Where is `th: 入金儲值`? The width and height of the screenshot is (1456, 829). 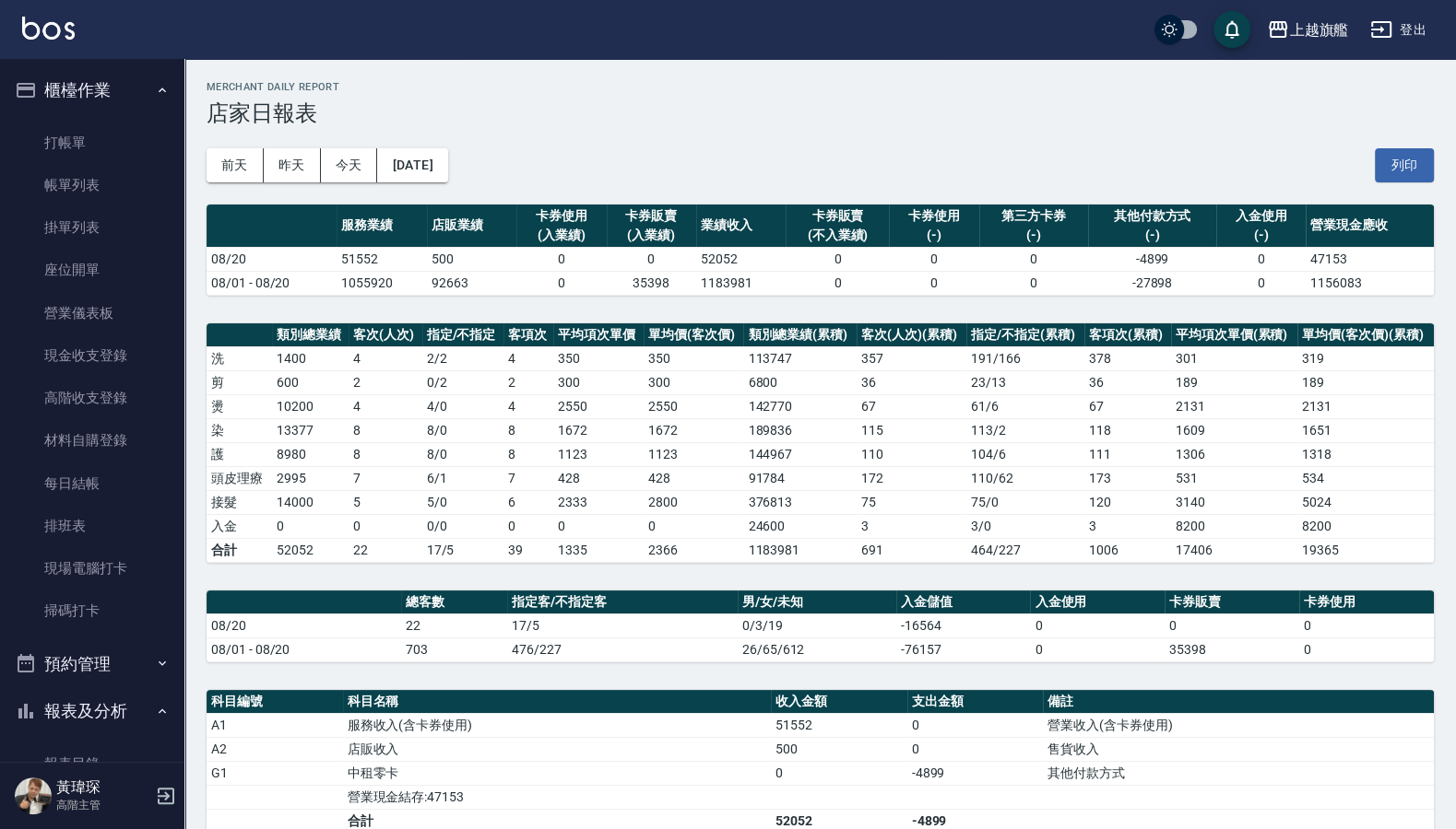 th: 入金儲值 is located at coordinates (963, 603).